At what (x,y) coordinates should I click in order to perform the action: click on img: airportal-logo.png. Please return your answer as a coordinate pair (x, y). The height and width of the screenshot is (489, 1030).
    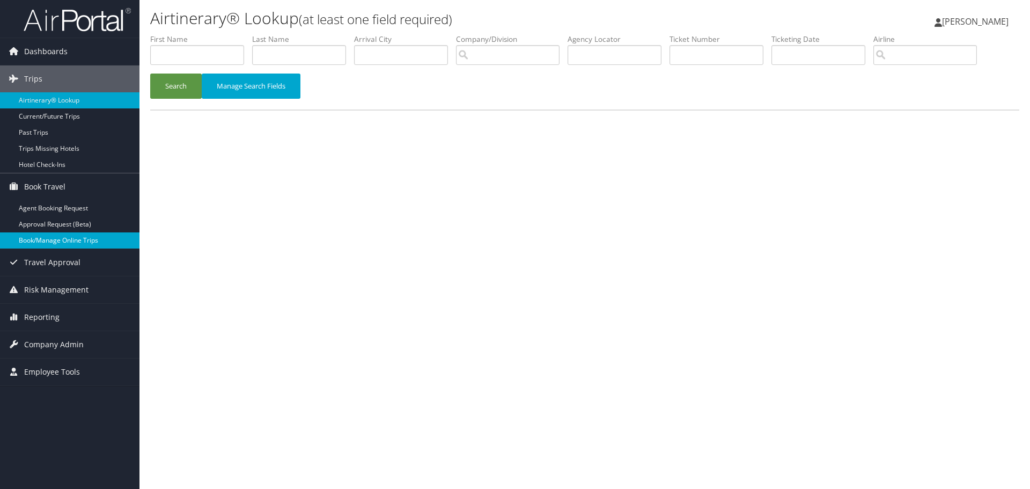
    Looking at the image, I should click on (77, 19).